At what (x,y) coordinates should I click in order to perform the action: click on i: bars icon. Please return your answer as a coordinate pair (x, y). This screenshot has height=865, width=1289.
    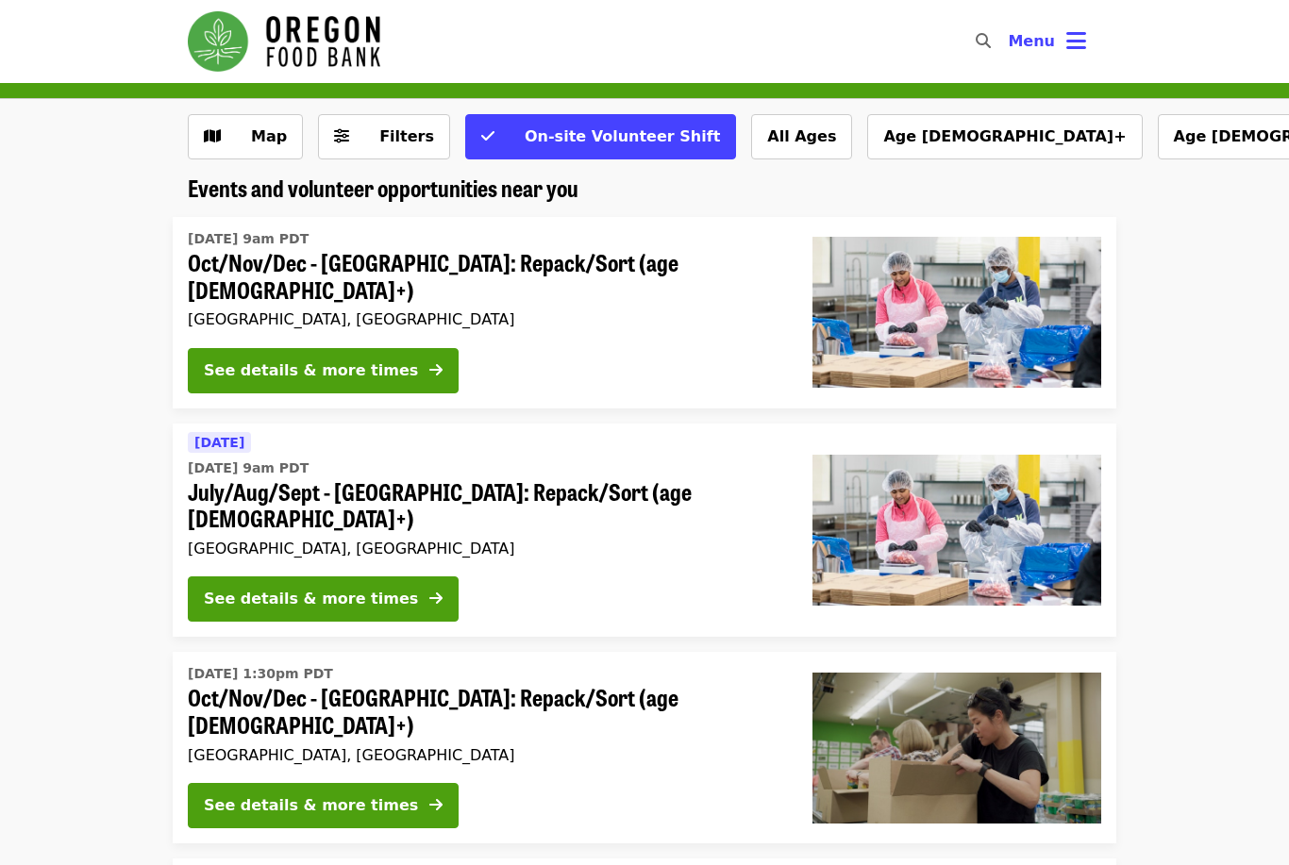
    Looking at the image, I should click on (1075, 41).